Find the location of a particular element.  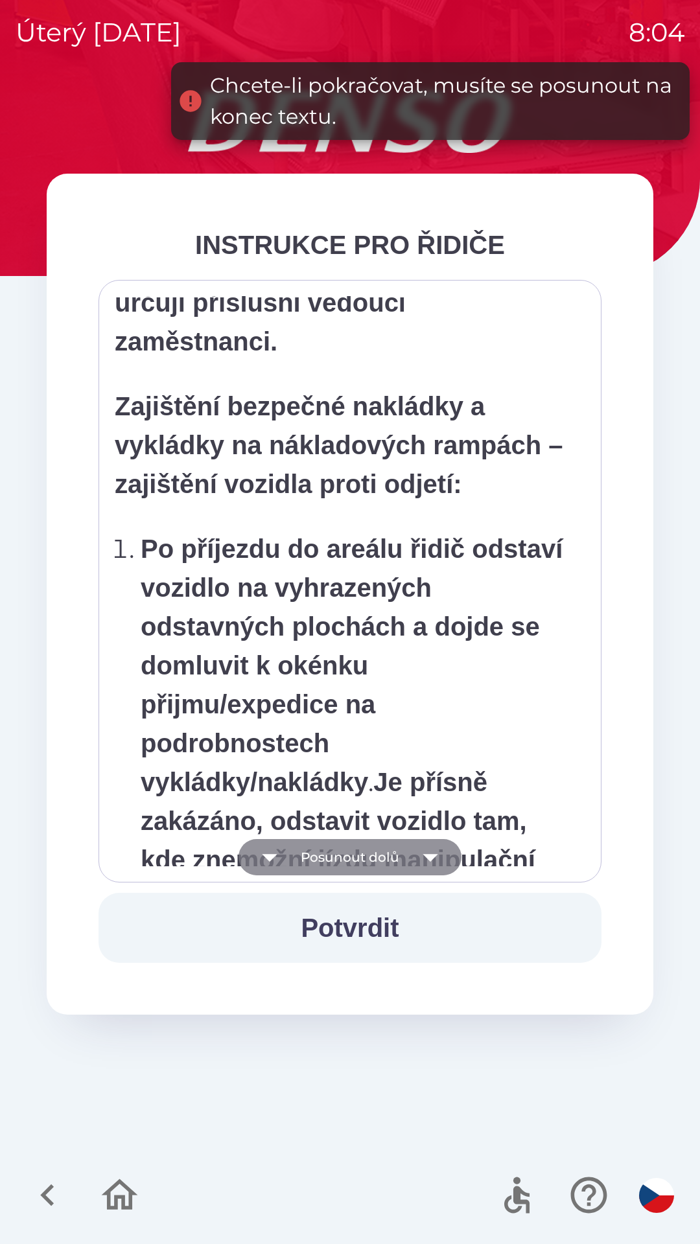

button: Posunout dolů is located at coordinates (350, 857).